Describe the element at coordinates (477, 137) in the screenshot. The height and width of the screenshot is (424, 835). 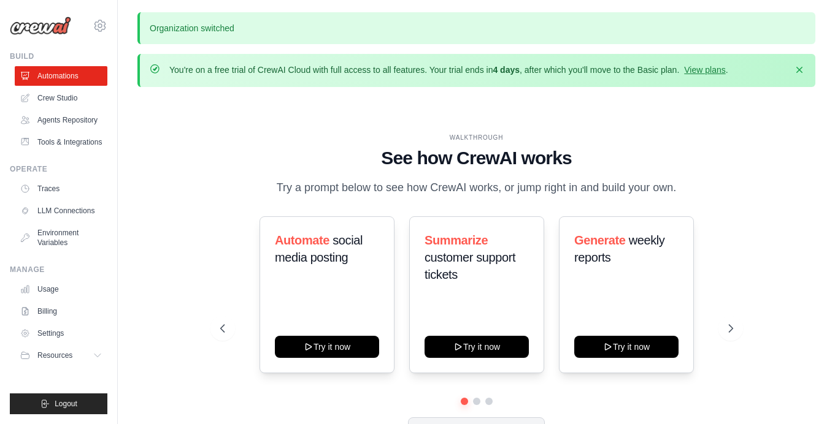
I see `div: WALKTHROUGH` at that location.